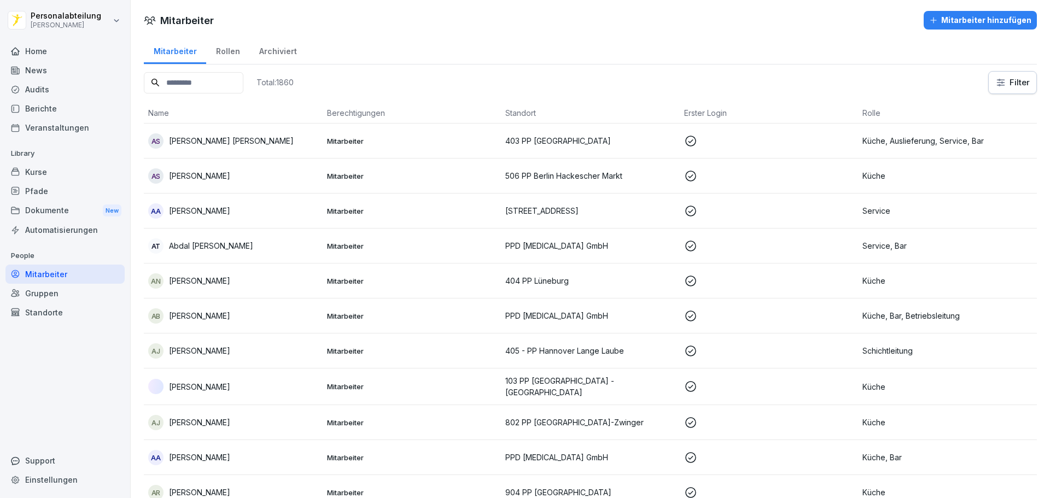 This screenshot has width=1050, height=498. I want to click on p: Service, Bar, so click(947, 246).